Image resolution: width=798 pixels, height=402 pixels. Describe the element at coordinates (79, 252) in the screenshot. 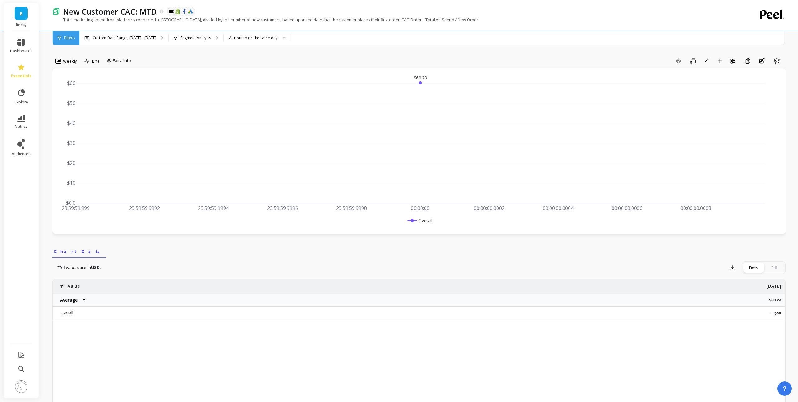

I see `span: Chart Data` at that location.